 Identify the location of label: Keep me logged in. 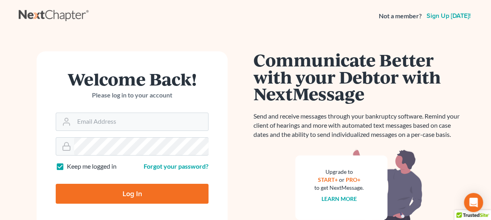
(91, 166).